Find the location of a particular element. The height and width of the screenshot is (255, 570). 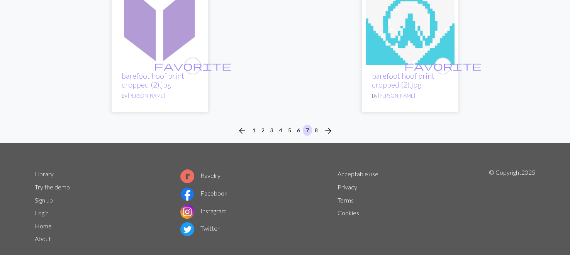

img: Ravelry logo is located at coordinates (187, 177).